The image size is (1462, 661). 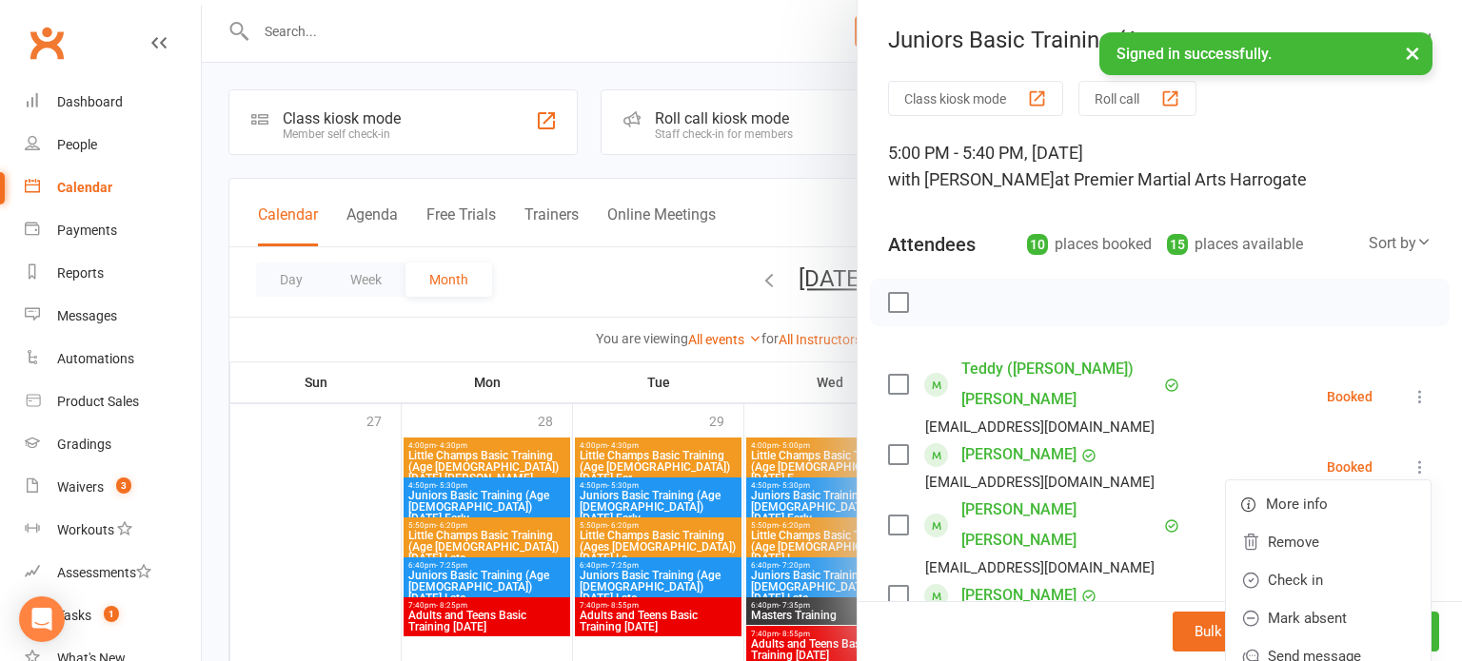 What do you see at coordinates (98, 402) in the screenshot?
I see `div: Product Sales` at bounding box center [98, 402].